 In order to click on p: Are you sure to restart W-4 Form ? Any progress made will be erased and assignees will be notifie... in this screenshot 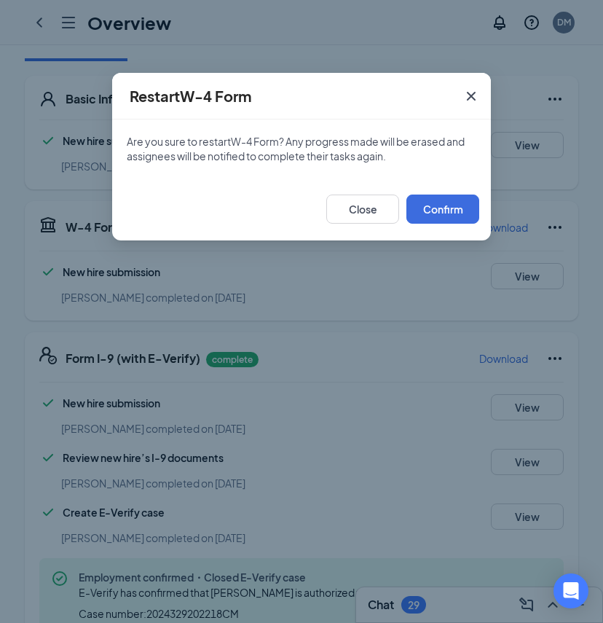, I will do `click(302, 149)`.